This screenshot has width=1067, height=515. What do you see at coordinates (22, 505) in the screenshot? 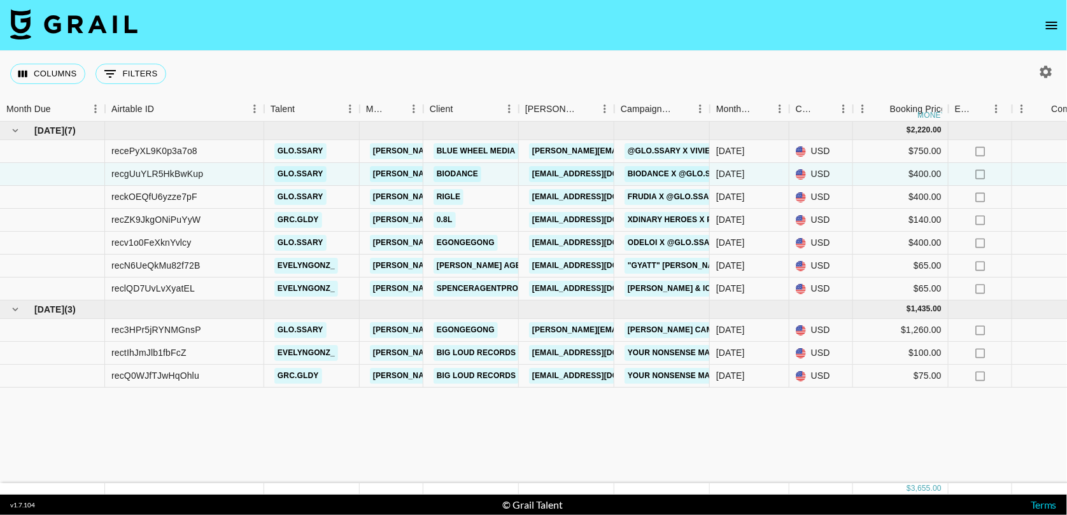
I see `div: v 1.7.104` at bounding box center [22, 505].